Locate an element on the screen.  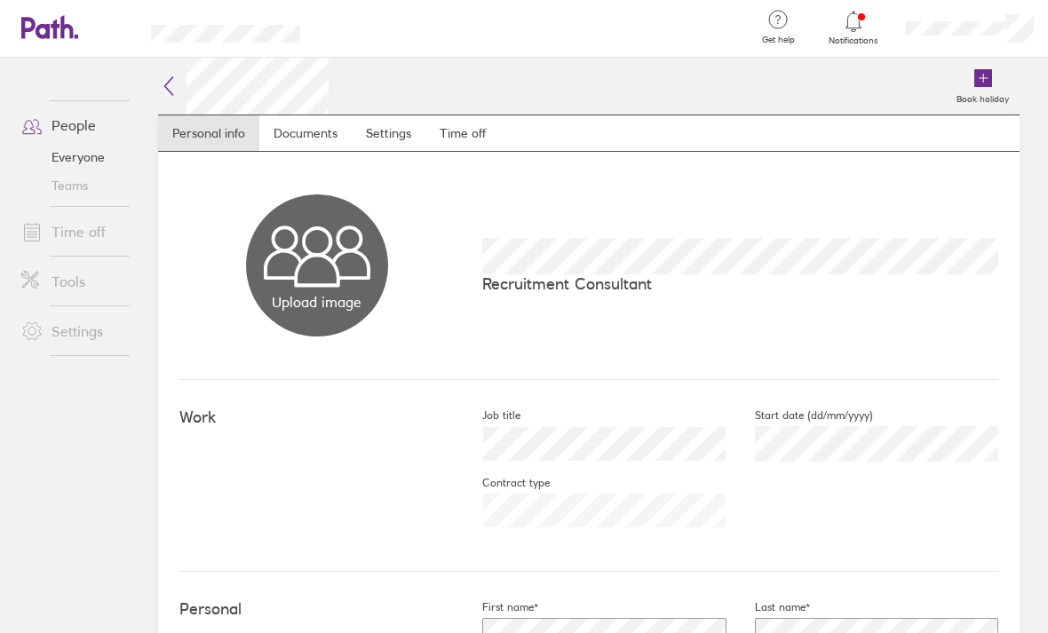
a: Documents is located at coordinates (306, 133).